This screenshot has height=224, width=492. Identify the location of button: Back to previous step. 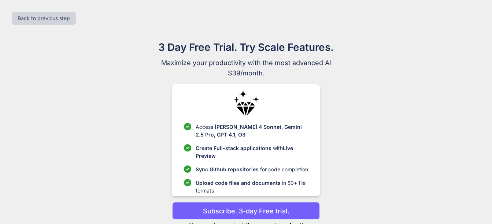
(44, 18).